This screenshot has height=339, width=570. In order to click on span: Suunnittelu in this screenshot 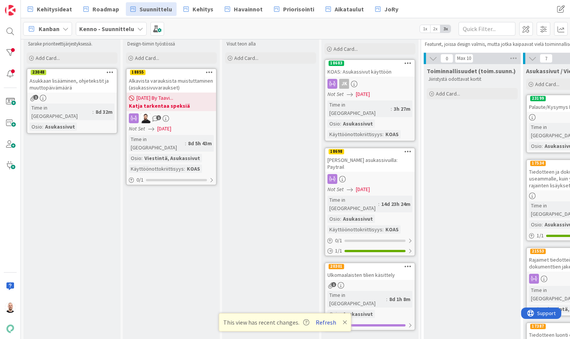, I will do `click(156, 9)`.